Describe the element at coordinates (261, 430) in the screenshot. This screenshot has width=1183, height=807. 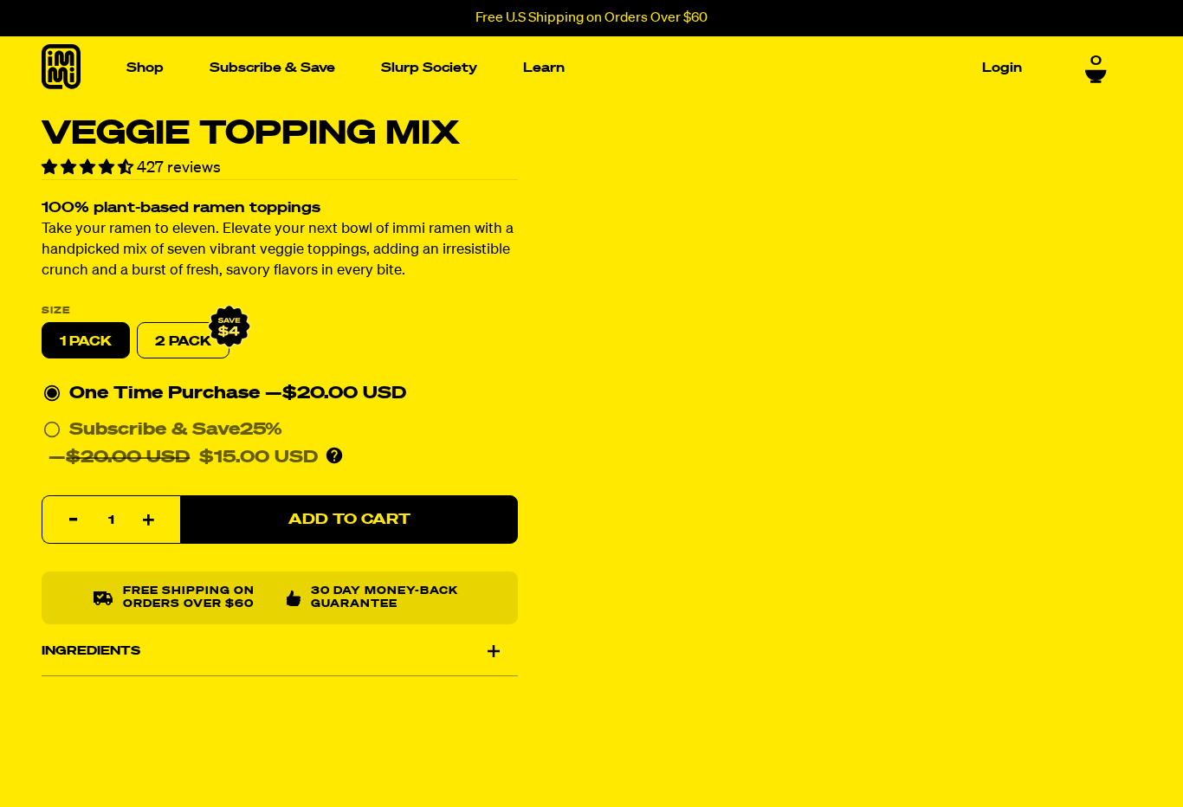
I see `span: 25%` at that location.